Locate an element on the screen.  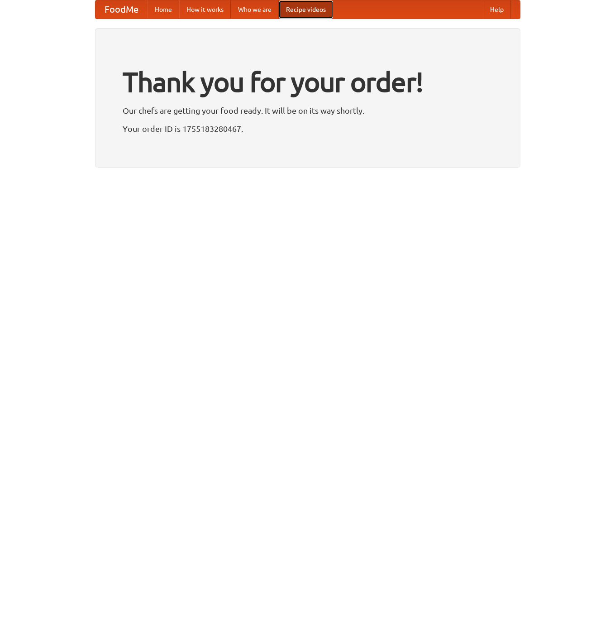
a: Recipe videos is located at coordinates (306, 10).